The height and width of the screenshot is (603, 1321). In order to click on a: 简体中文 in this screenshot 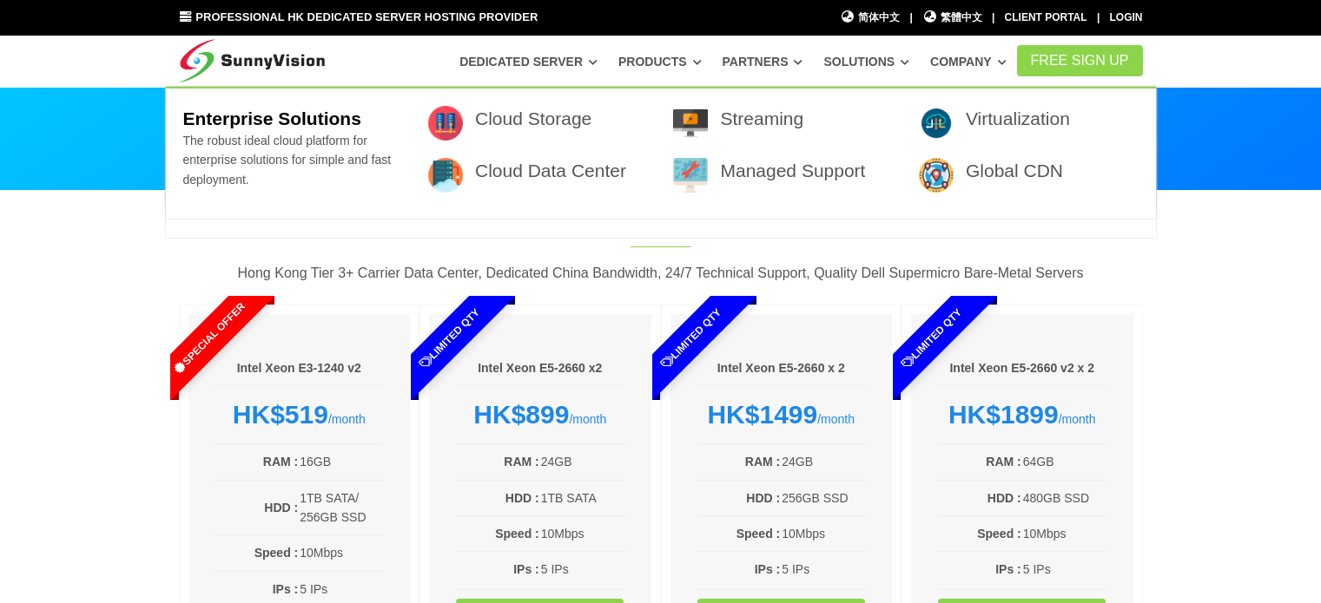, I will do `click(870, 17)`.